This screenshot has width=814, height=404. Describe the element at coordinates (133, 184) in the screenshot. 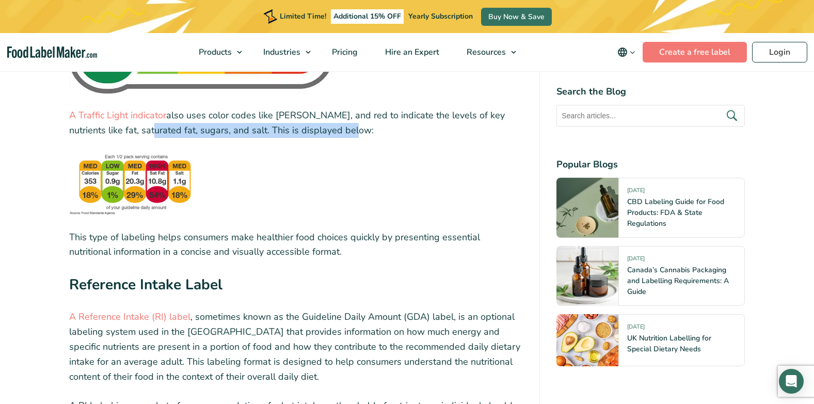

I see `img: Traffic Light Indicator with unhealthy nutrients highlighted in red, moderately healthy nutrients...` at that location.